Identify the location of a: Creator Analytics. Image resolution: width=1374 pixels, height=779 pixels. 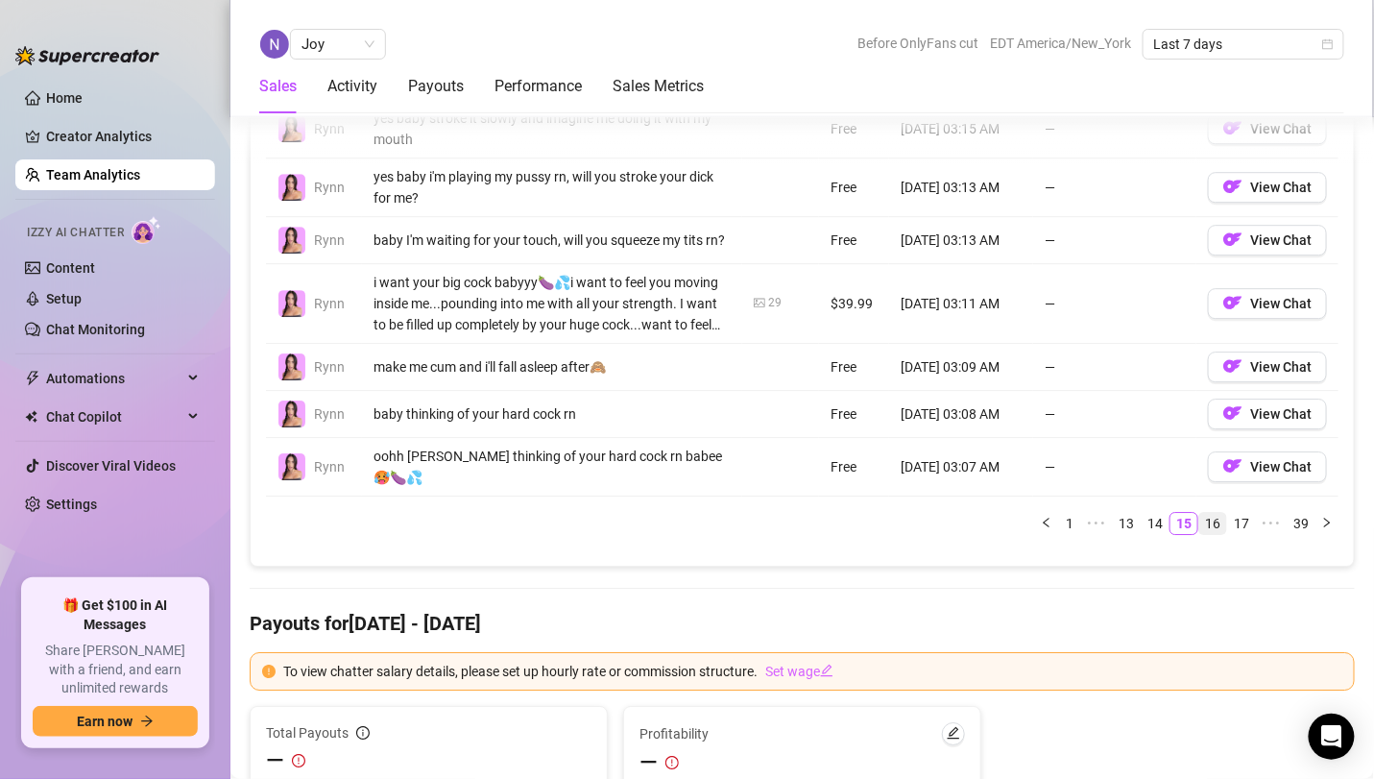
(123, 136).